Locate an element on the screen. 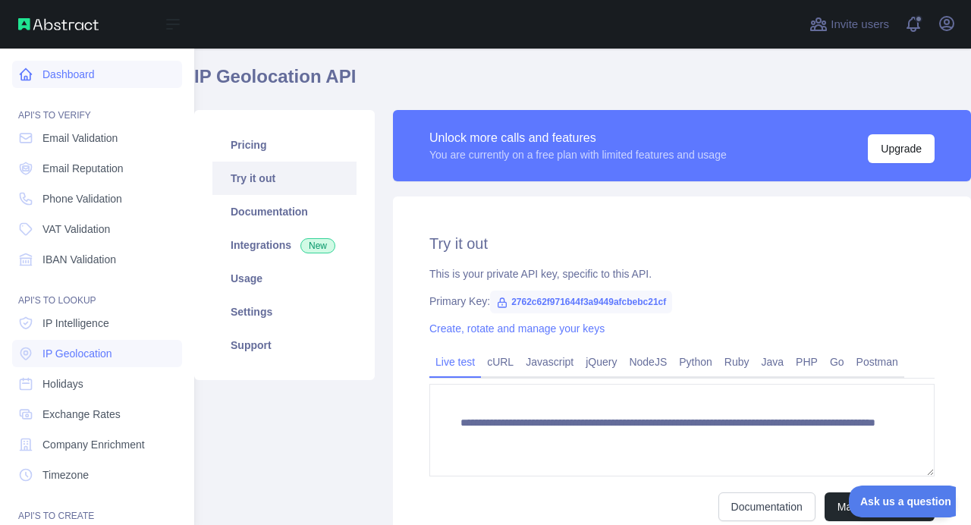 The image size is (971, 525). a: Try it out is located at coordinates (285, 178).